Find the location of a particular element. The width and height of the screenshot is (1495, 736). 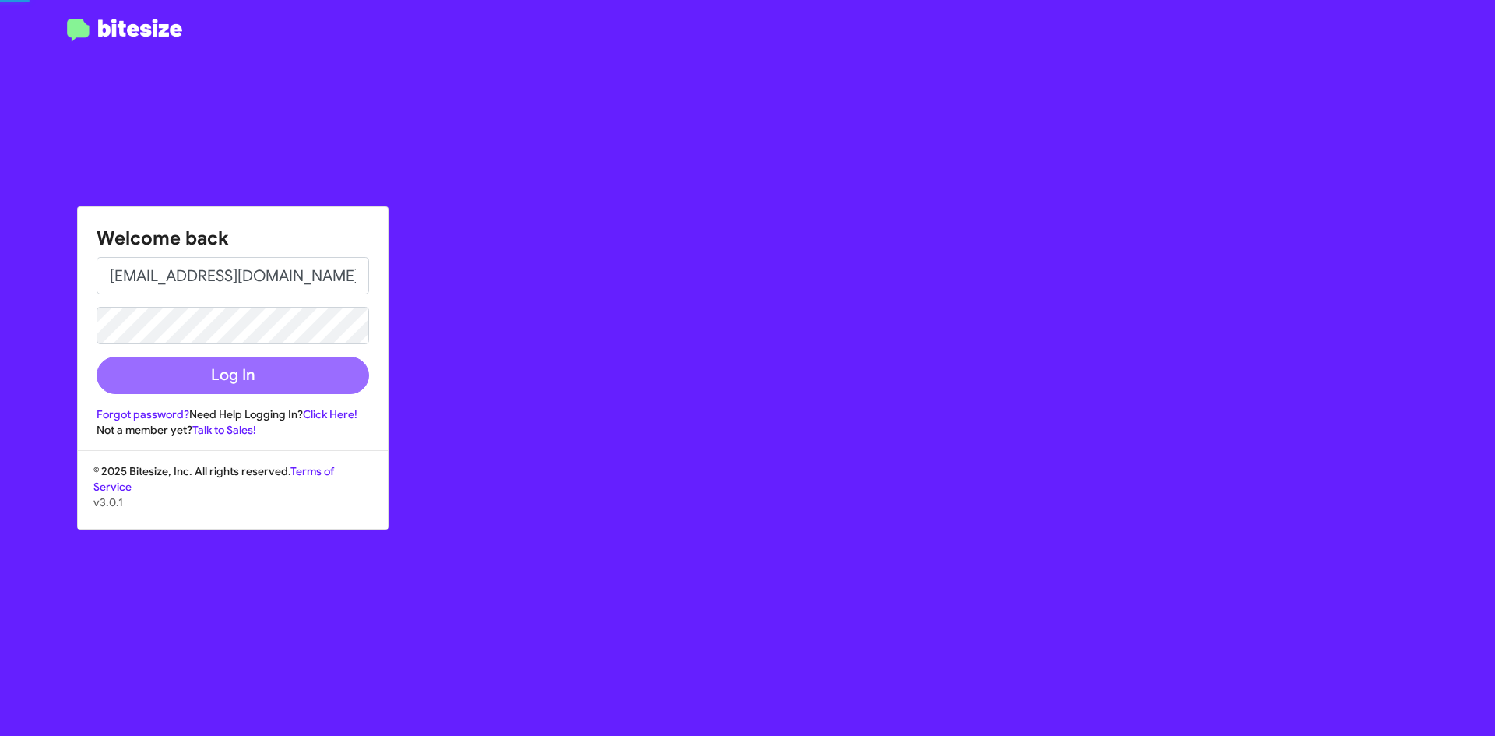

h1: Welcome back is located at coordinates (233, 238).